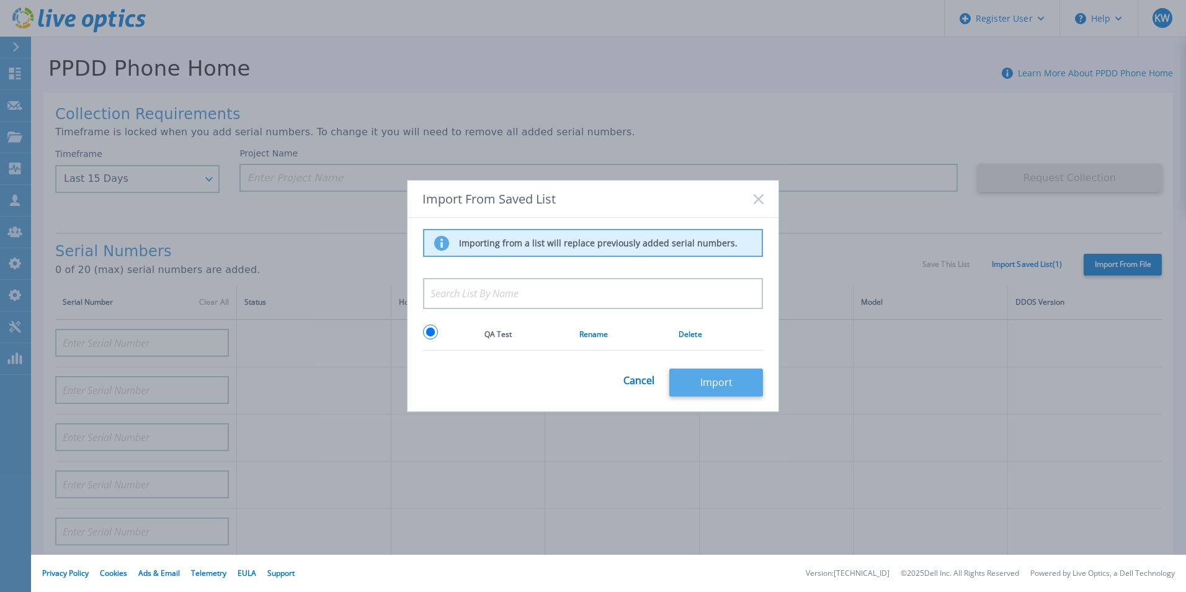 This screenshot has height=592, width=1186. I want to click on a: Delete, so click(690, 334).